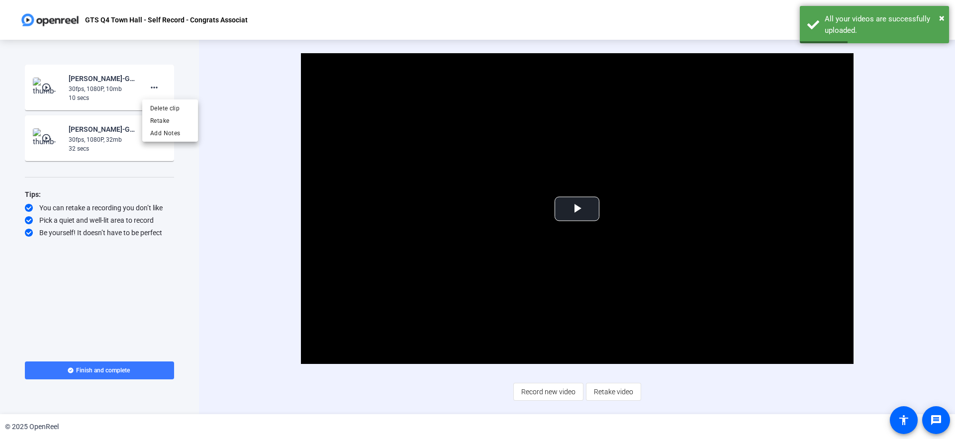  What do you see at coordinates (170, 108) in the screenshot?
I see `span: Delete clip` at bounding box center [170, 108].